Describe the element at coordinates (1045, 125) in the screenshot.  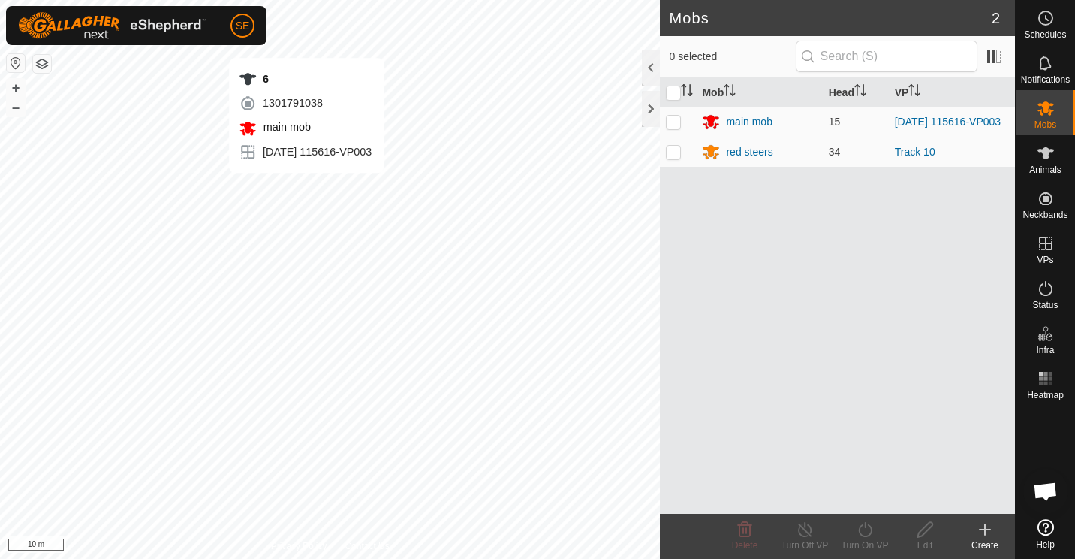
I see `span: Mobs` at that location.